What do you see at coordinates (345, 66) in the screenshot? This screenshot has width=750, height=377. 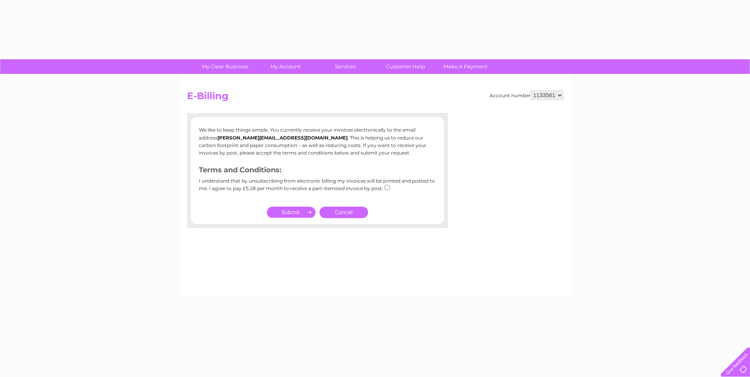 I see `a: Services` at bounding box center [345, 66].